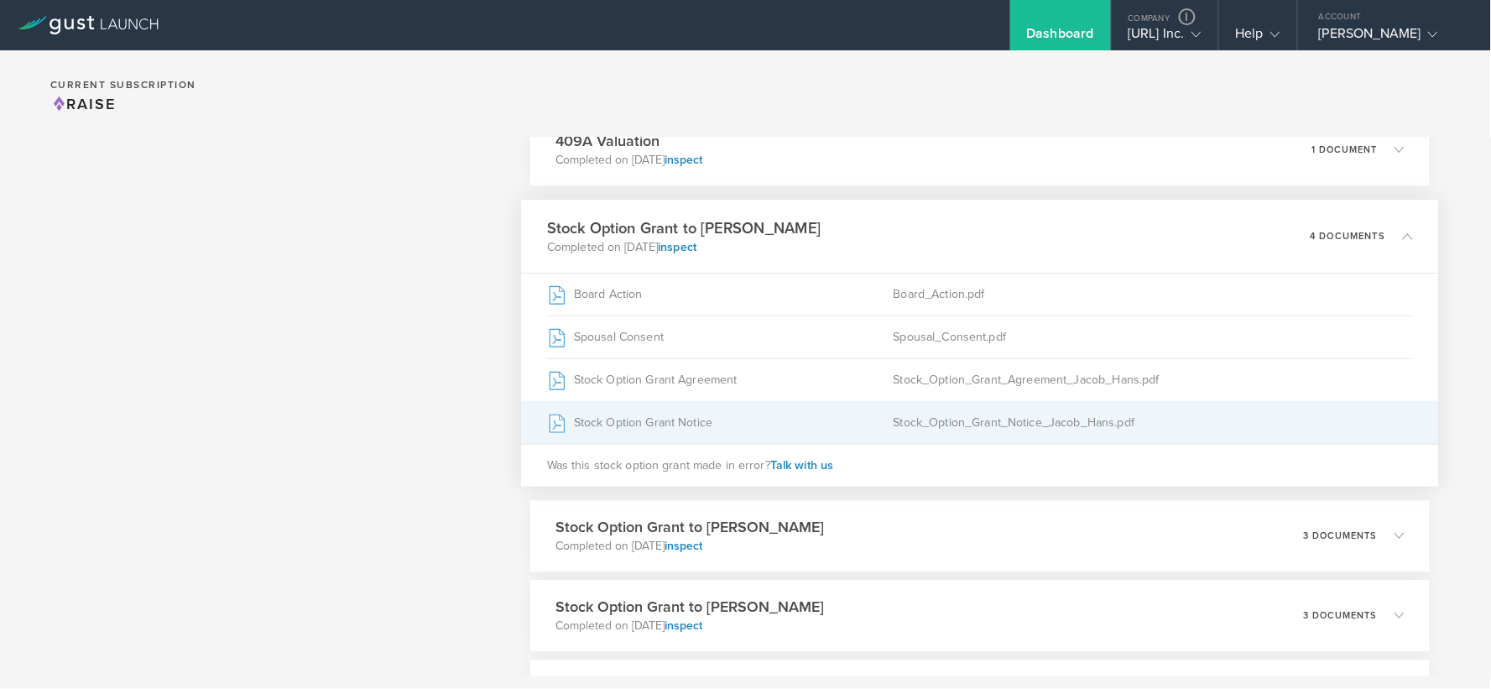 Image resolution: width=1491 pixels, height=689 pixels. What do you see at coordinates (1449, 648) in the screenshot?
I see `div: Chat Widget` at bounding box center [1449, 648].